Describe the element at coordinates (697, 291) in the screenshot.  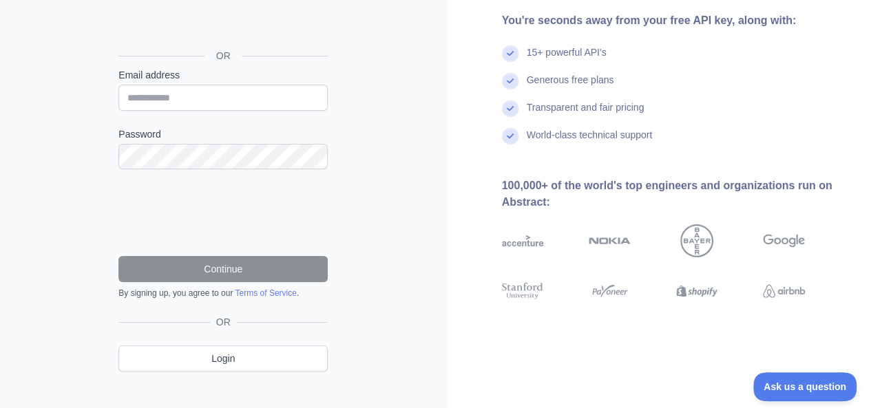
I see `img: shopify` at that location.